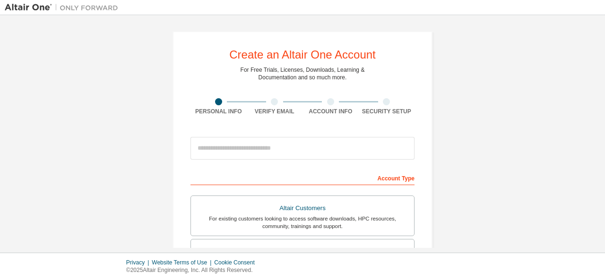  I want to click on div: Security Setup, so click(387, 112).